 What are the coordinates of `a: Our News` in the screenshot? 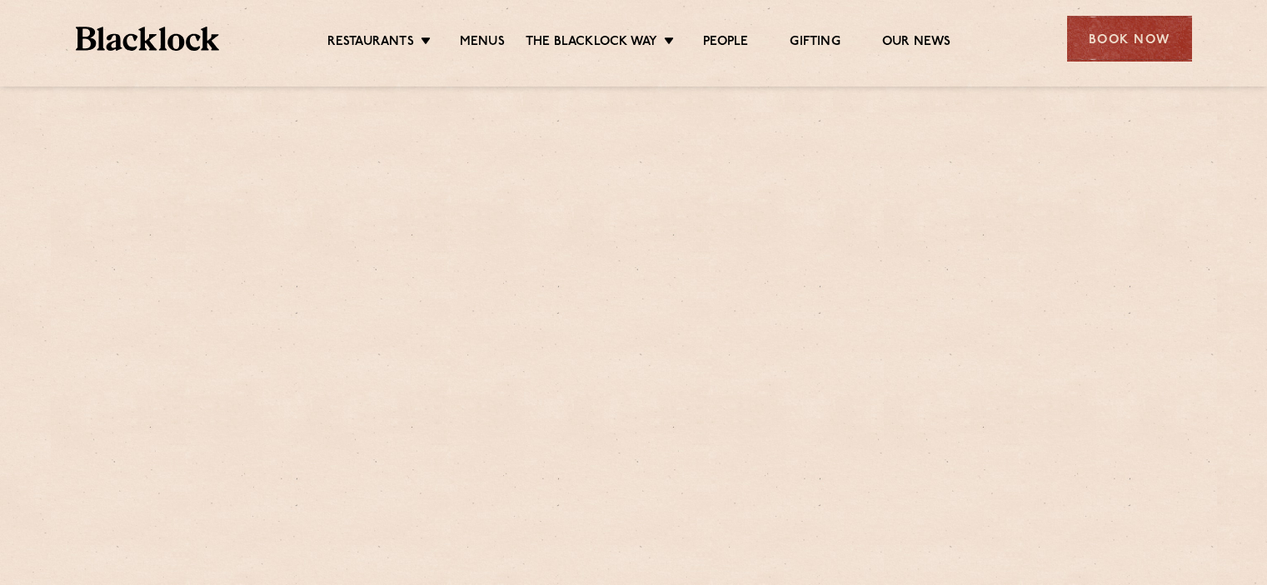 It's located at (916, 43).